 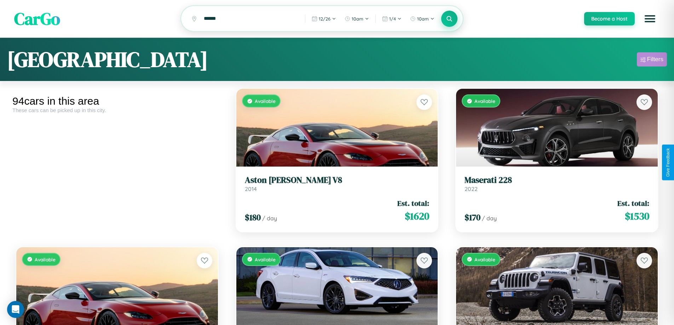 I want to click on div: Open Intercom Messenger, so click(x=16, y=309).